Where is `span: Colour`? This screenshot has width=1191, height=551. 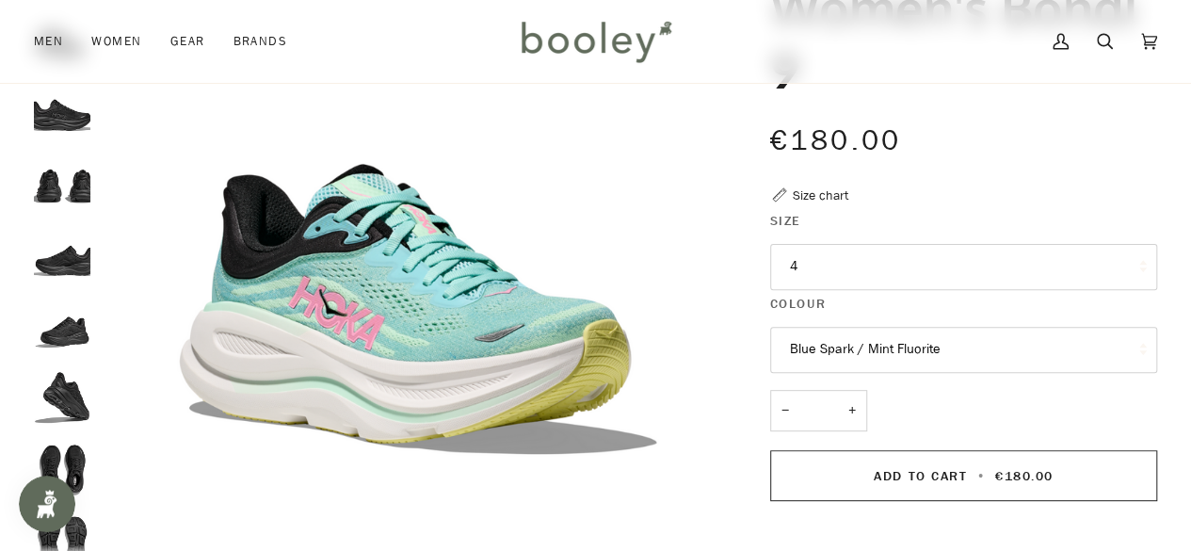 span: Colour is located at coordinates (797, 303).